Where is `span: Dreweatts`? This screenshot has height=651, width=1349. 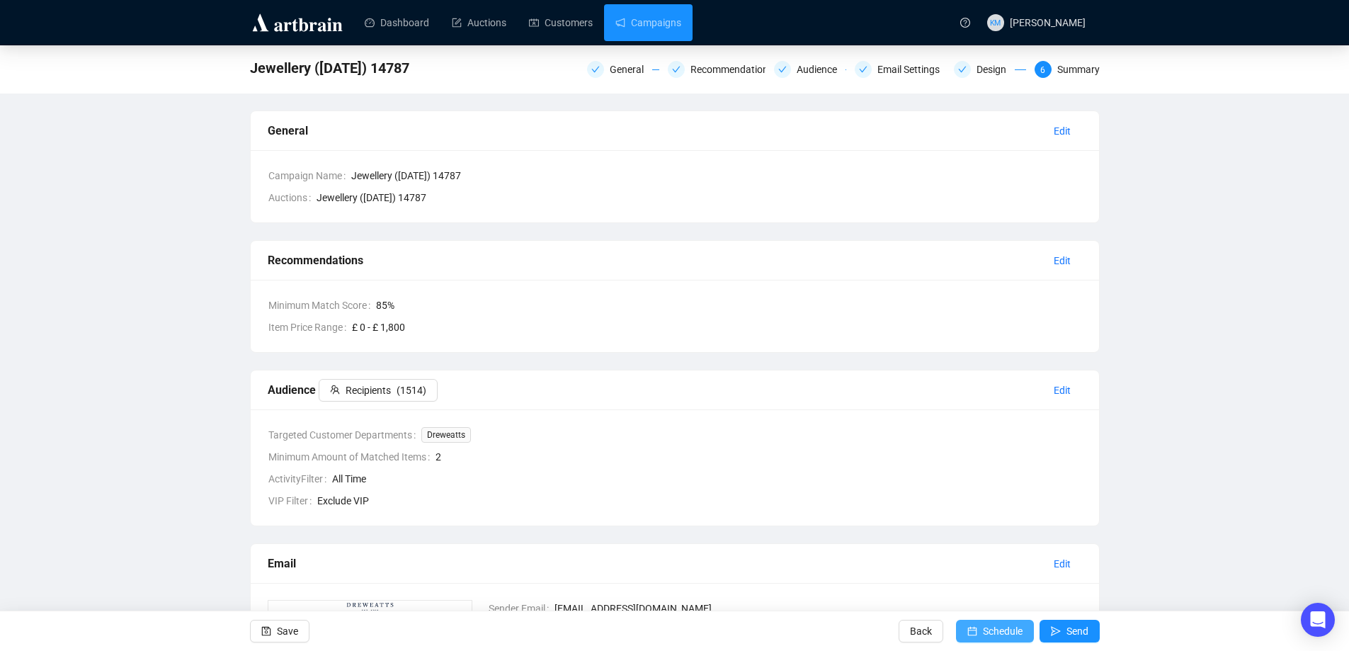 span: Dreweatts is located at coordinates (446, 435).